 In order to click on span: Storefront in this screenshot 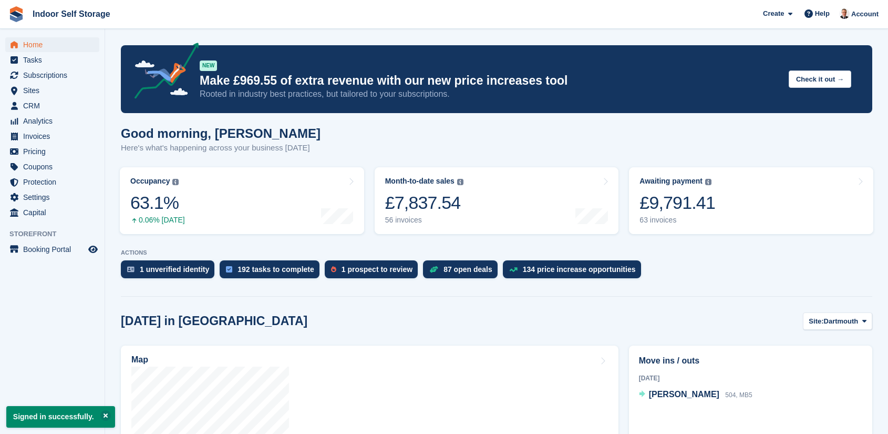, I will do `click(57, 234)`.